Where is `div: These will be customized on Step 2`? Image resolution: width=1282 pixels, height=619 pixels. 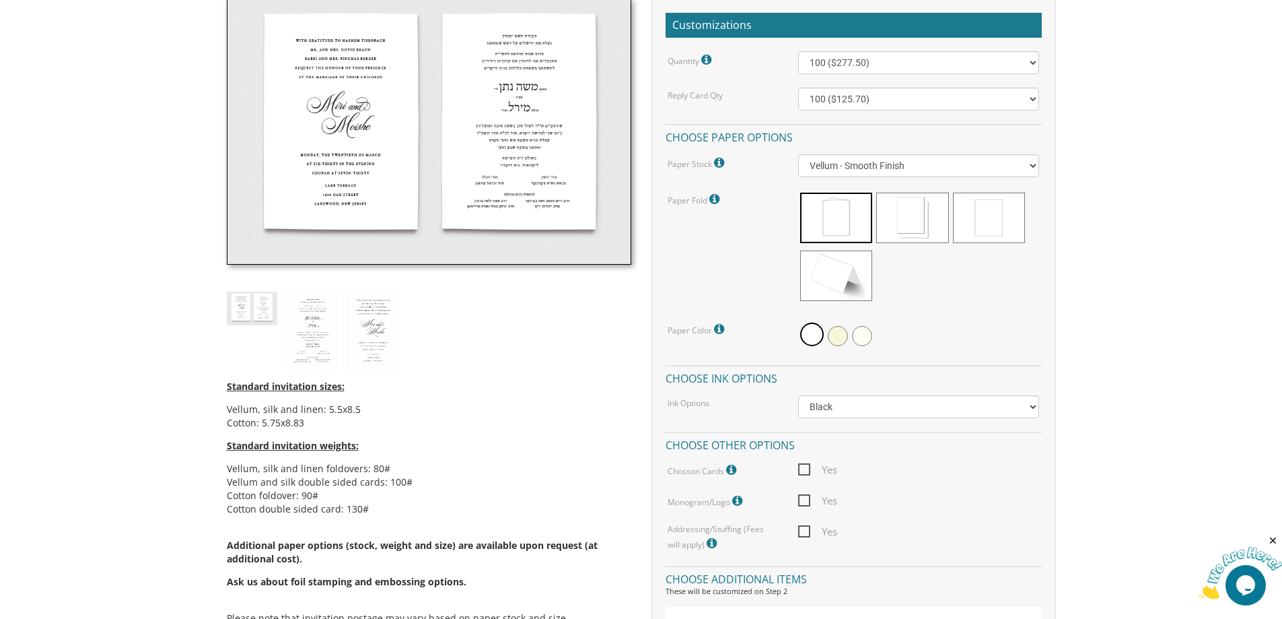
div: These will be customized on Step 2 is located at coordinates (854, 591).